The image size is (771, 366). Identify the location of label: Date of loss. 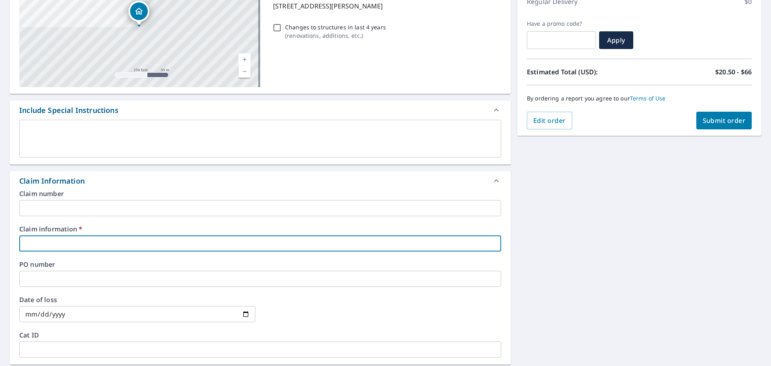
(137, 300).